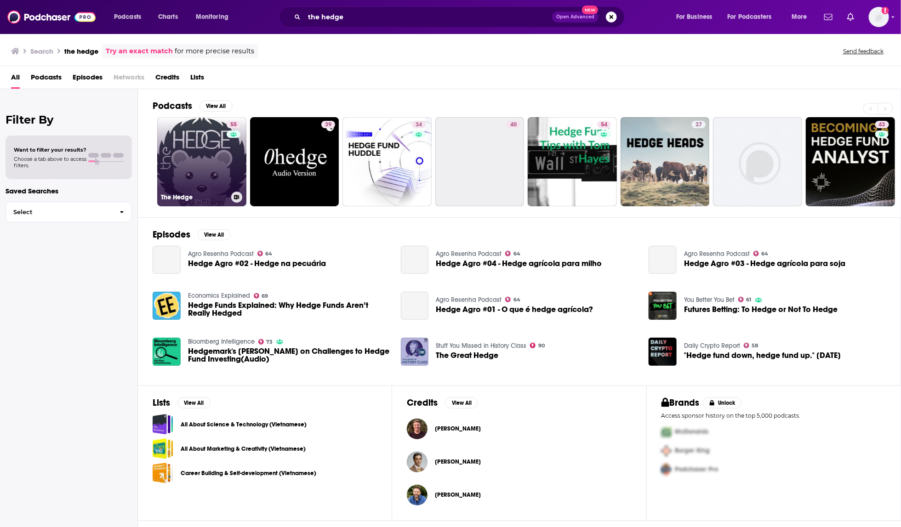 Image resolution: width=901 pixels, height=527 pixels. Describe the element at coordinates (666, 470) in the screenshot. I see `img: Third Pro Logo` at that location.